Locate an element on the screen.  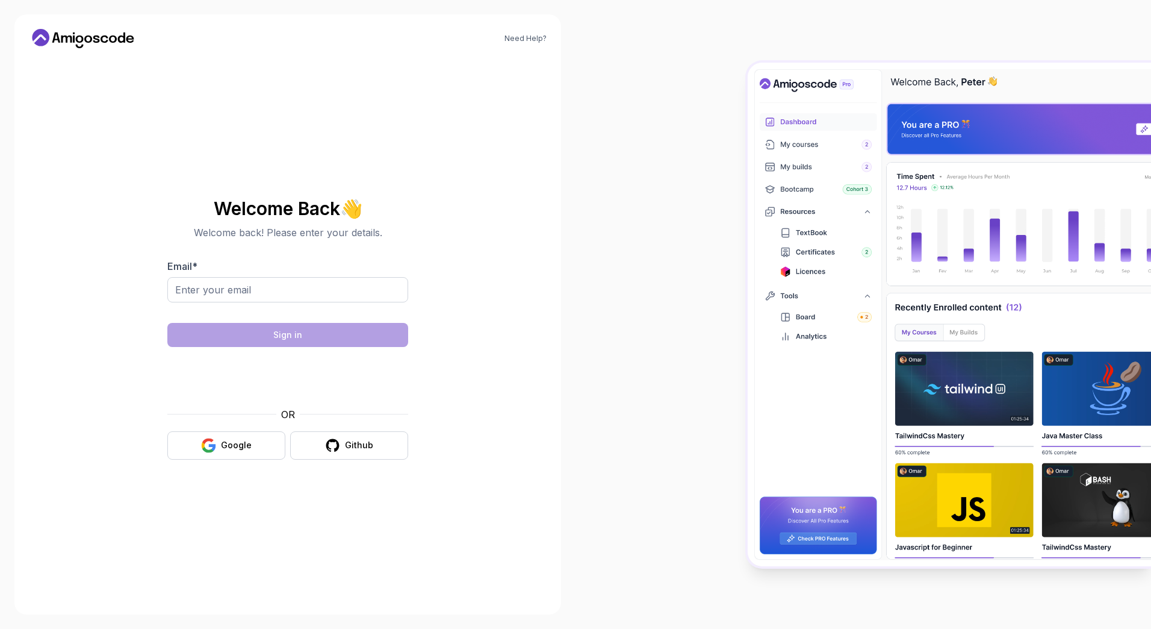
label: Email * is located at coordinates (182, 266).